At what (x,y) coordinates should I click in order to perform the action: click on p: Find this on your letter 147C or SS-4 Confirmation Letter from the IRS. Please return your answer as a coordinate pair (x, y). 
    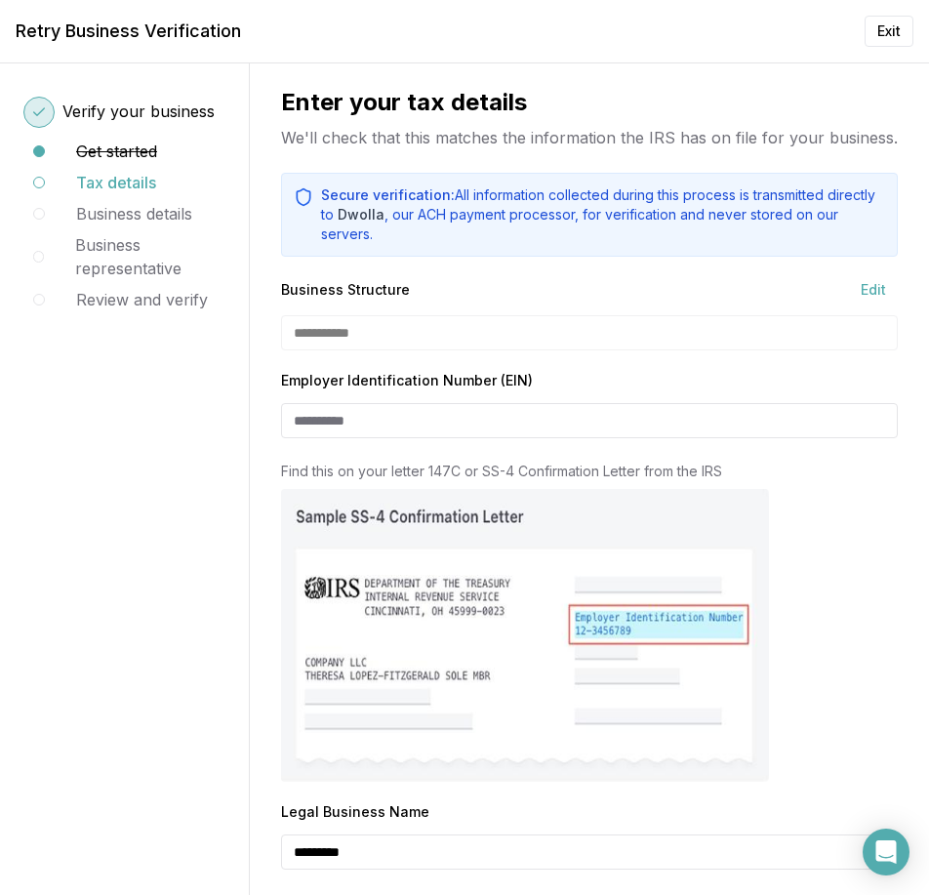
    Looking at the image, I should click on (590, 471).